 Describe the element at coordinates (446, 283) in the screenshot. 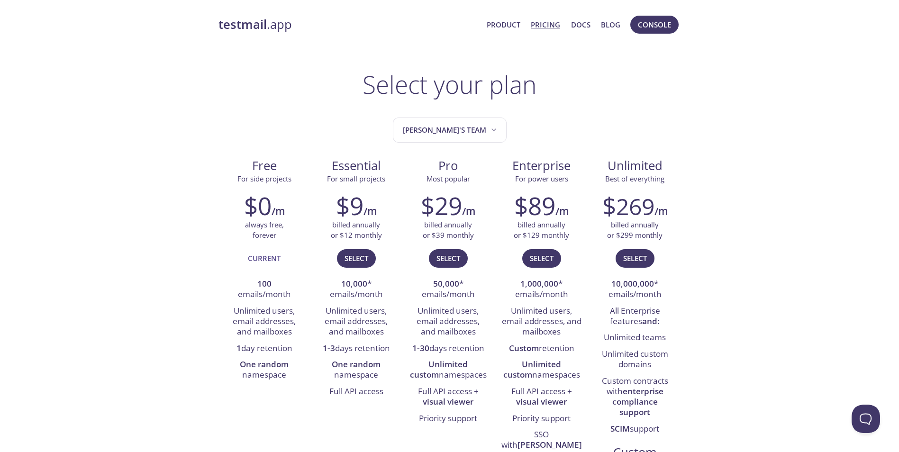

I see `strong: 50,000` at that location.